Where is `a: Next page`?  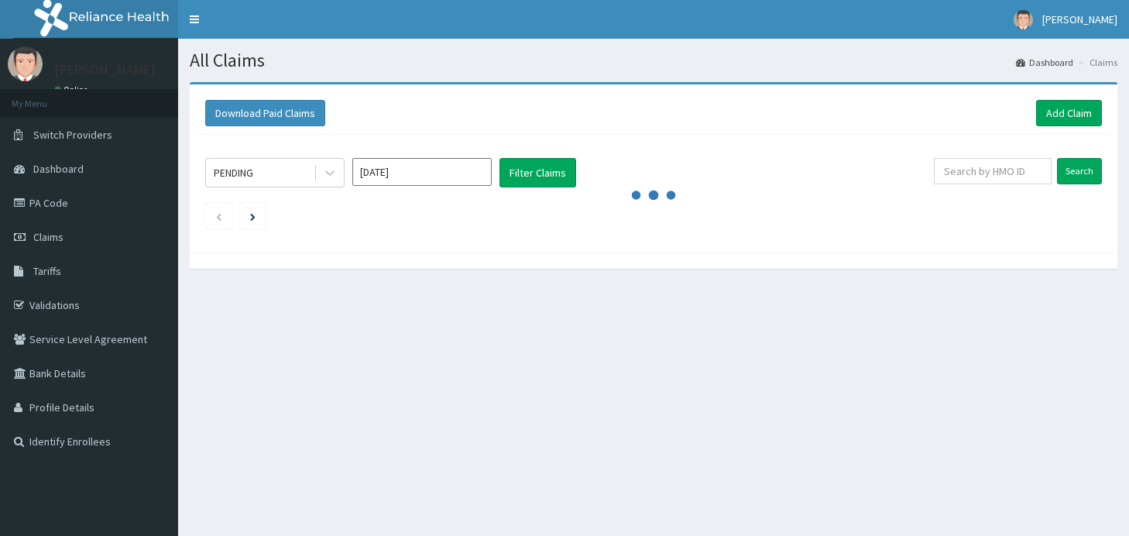 a: Next page is located at coordinates (252, 216).